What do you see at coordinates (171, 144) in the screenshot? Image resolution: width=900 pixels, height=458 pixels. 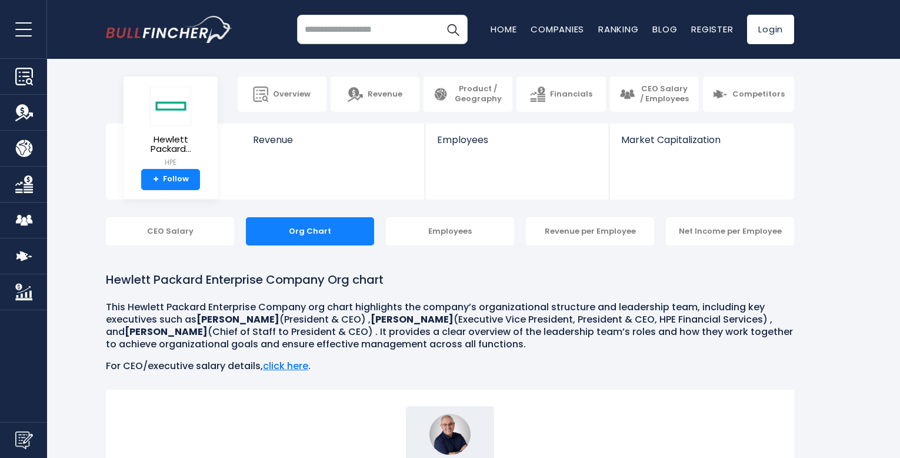 I see `span: Hewlett Packard...` at bounding box center [171, 144].